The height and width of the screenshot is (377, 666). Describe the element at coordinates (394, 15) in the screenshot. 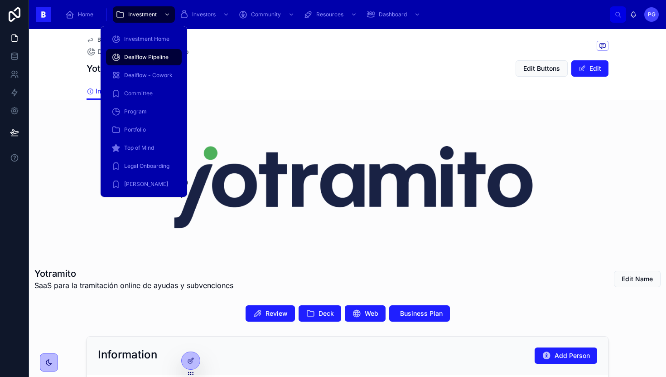

I see `a: Dashboard` at that location.